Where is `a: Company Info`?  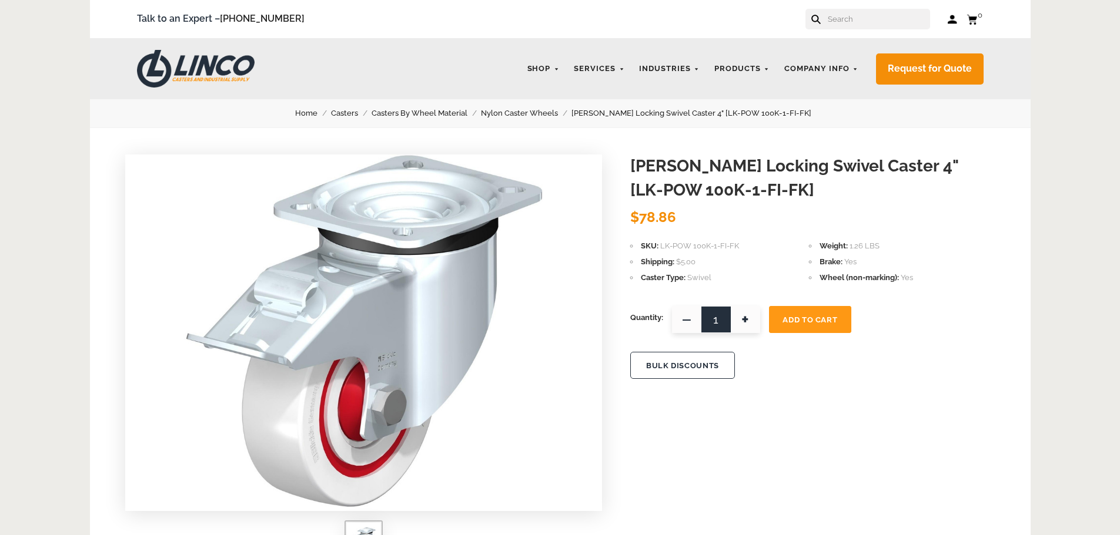 a: Company Info is located at coordinates (821, 69).